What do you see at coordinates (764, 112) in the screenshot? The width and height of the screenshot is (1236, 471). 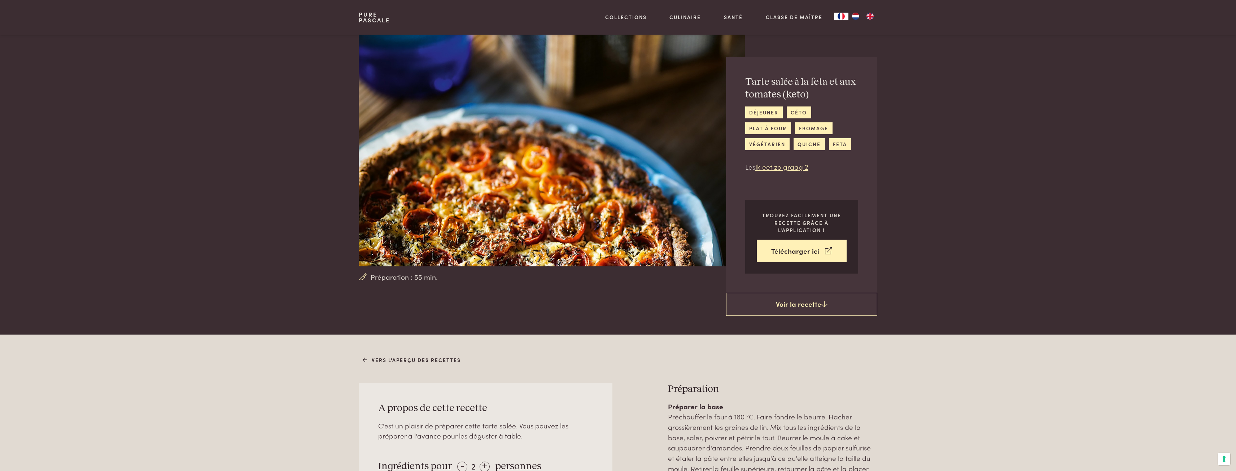 I see `a: déjeuner` at bounding box center [764, 112].